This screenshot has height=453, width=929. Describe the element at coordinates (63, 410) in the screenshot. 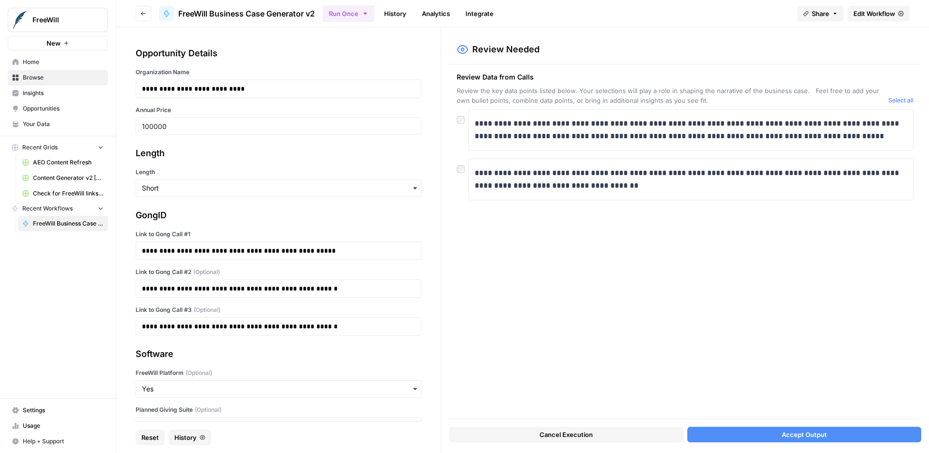

I see `span: Settings` at that location.